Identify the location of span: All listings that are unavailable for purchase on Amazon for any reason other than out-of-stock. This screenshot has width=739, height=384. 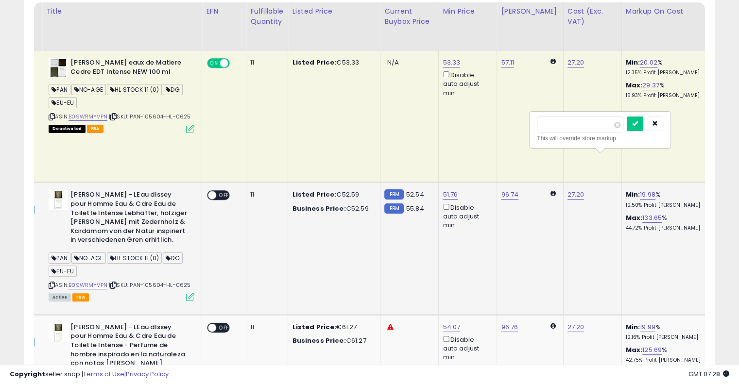
(67, 129).